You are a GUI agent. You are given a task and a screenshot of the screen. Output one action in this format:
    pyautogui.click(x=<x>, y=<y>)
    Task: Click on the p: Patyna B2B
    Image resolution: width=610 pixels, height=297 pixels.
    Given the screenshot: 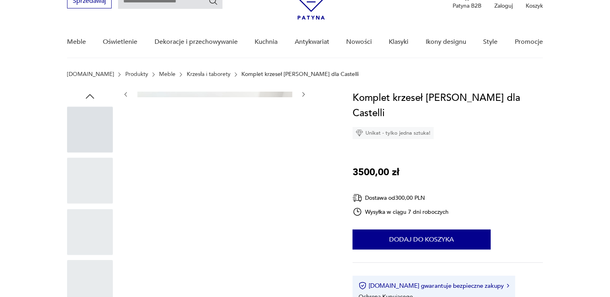 What is the action you would take?
    pyautogui.click(x=467, y=6)
    